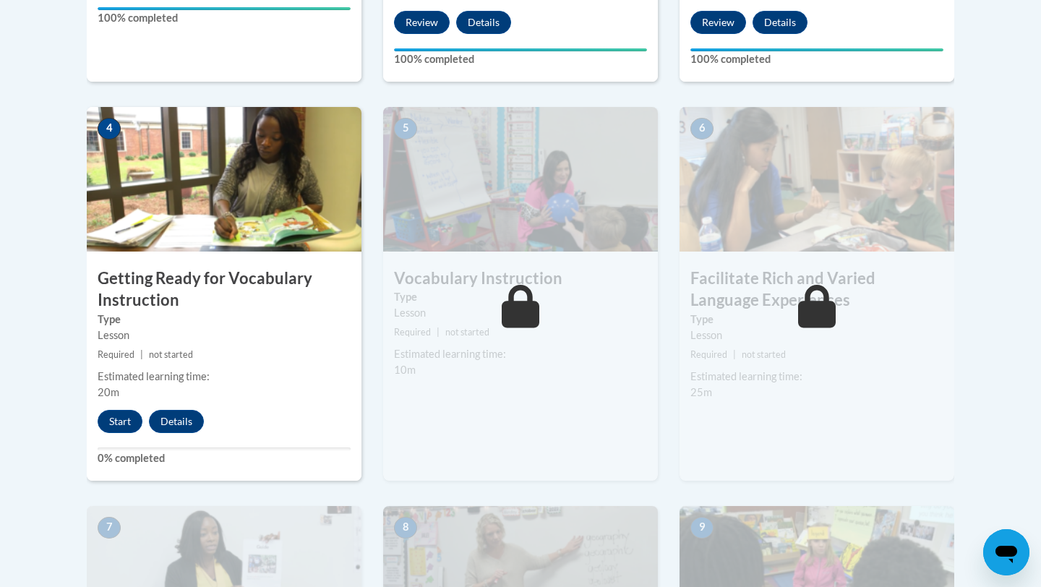 The image size is (1041, 587). Describe the element at coordinates (109, 528) in the screenshot. I see `span: 7` at that location.